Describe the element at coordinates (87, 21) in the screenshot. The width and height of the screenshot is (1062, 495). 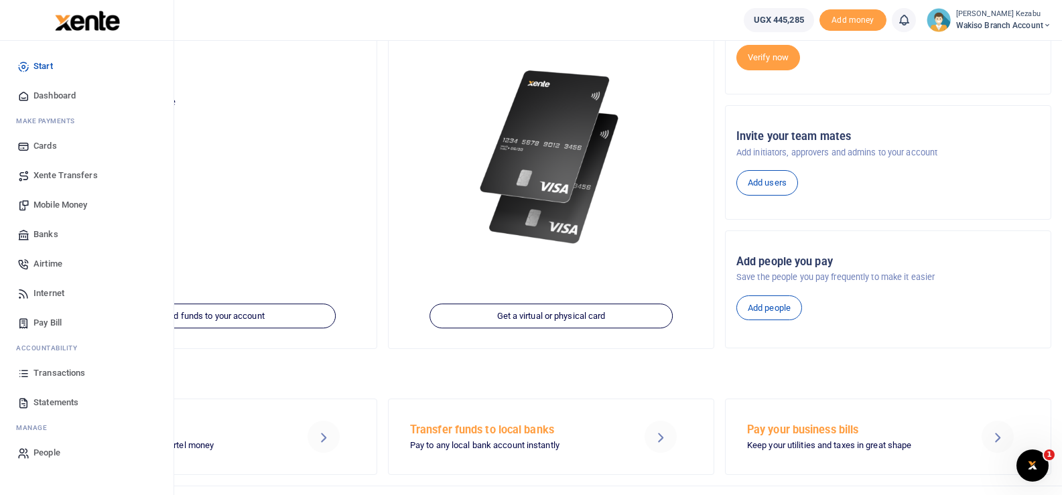
I see `img: logo-large` at that location.